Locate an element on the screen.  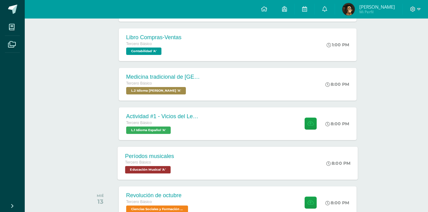
div: Libro Compras-Ventas is located at coordinates (154, 37).